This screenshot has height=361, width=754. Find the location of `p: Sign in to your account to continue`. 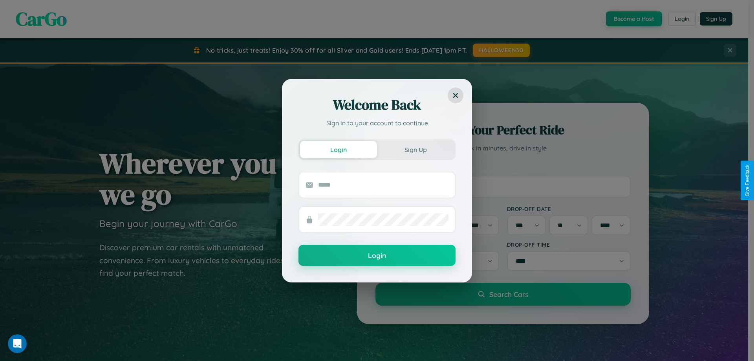

p: Sign in to your account to continue is located at coordinates (377, 123).